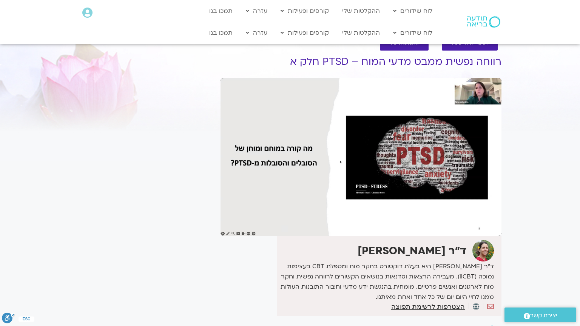 This screenshot has height=326, width=580. Describe the element at coordinates (404, 43) in the screenshot. I see `span: להקלטות שלי` at that location.